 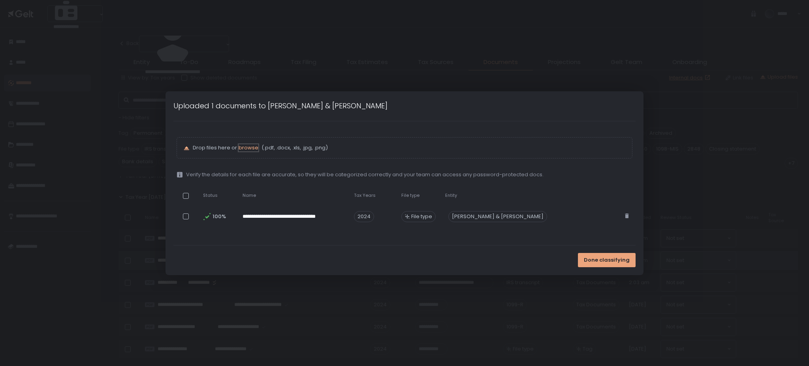 I want to click on span: Status, so click(x=210, y=195).